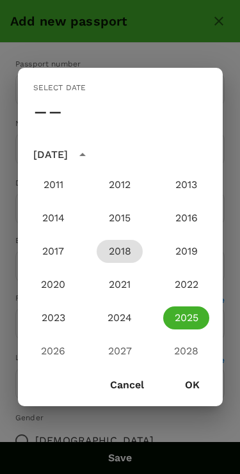 The image size is (240, 474). Describe the element at coordinates (186, 185) in the screenshot. I see `button: 2013` at that location.